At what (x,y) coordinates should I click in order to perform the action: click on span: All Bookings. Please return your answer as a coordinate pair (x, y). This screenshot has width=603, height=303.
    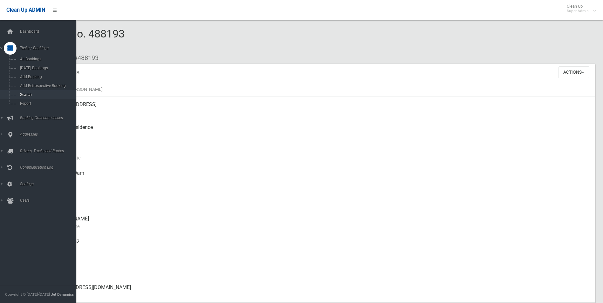
    Looking at the image, I should click on (47, 59).